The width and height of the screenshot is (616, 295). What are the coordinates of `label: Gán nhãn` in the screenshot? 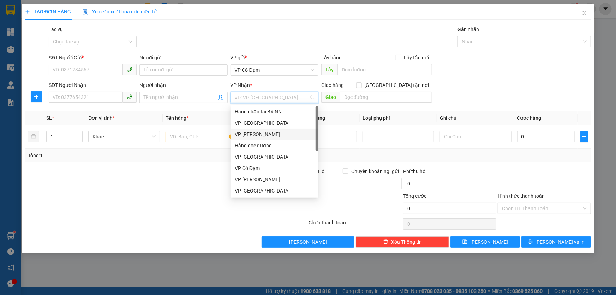 It's located at (468, 29).